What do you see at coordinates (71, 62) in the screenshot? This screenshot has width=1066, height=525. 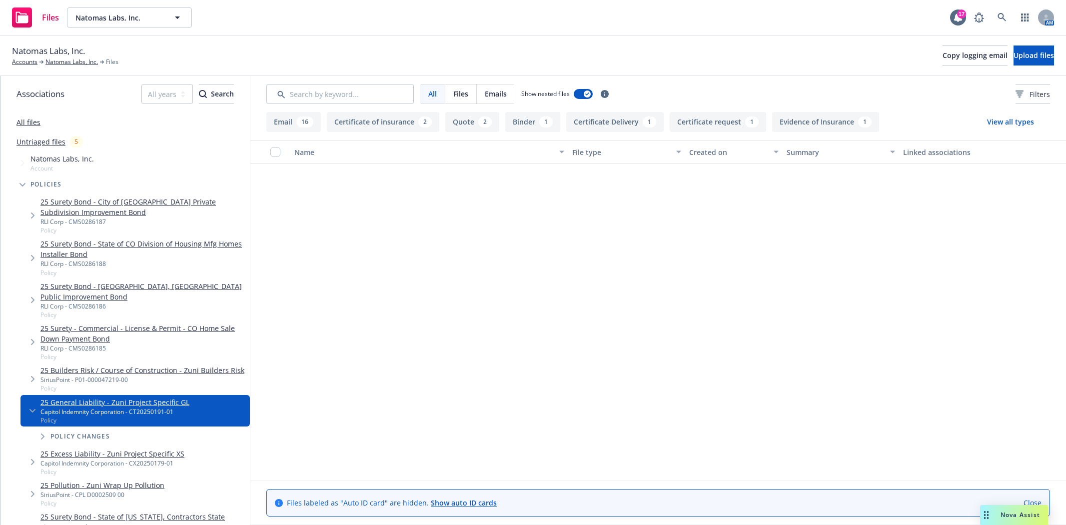 I see `a: Natomas Labs, Inc.` at bounding box center [71, 62].